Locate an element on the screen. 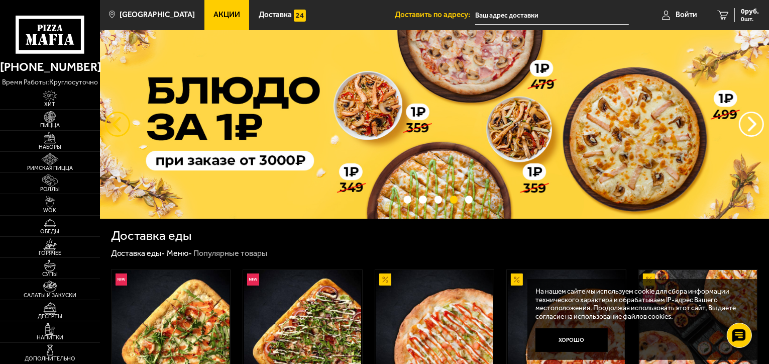  button: Хорошо is located at coordinates (572, 340).